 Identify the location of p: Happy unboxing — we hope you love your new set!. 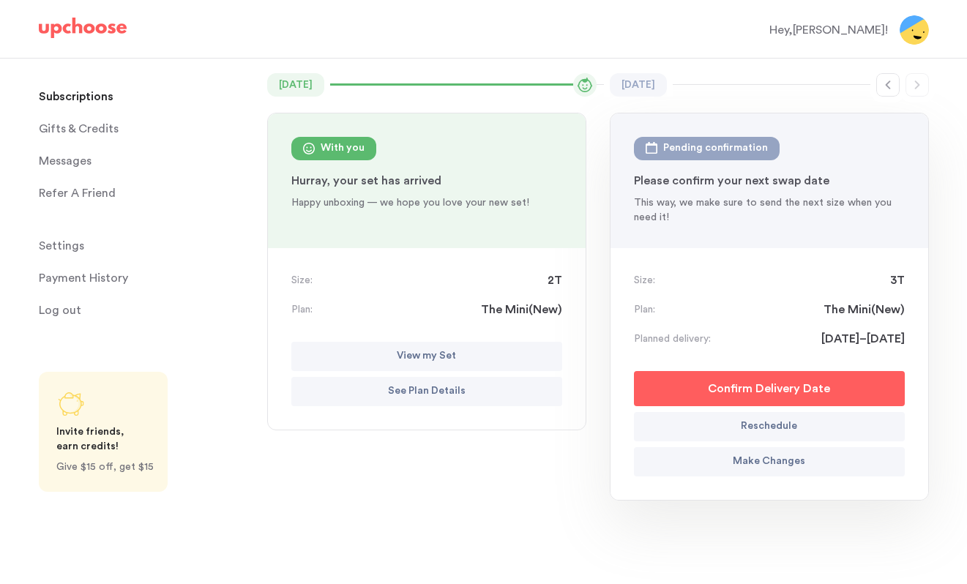
(427, 203).